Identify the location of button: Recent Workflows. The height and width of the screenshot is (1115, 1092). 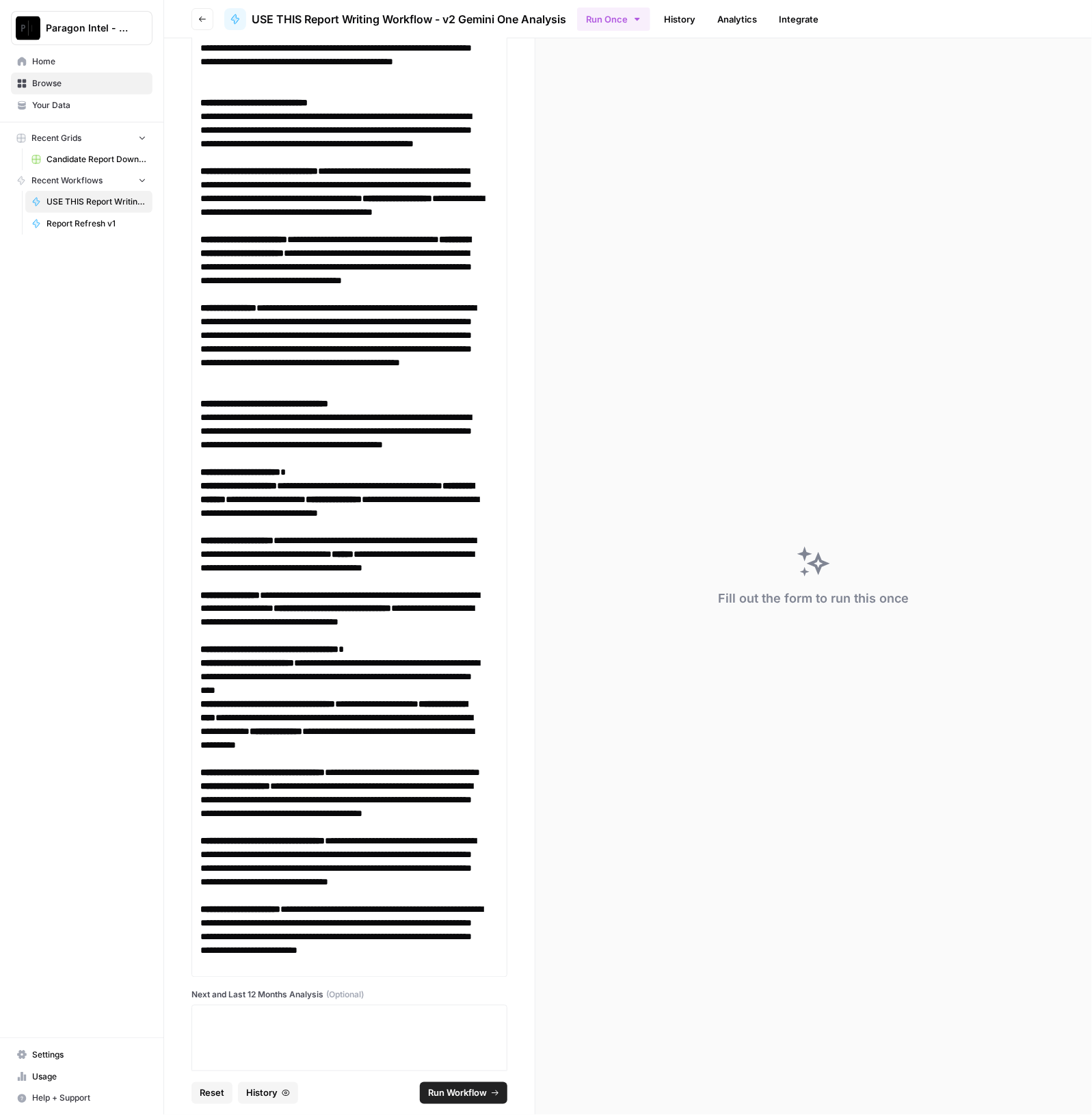
(81, 181).